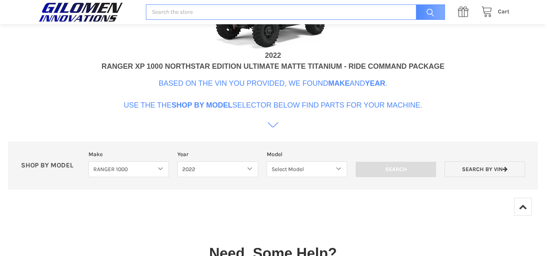 Image resolution: width=546 pixels, height=256 pixels. Describe the element at coordinates (339, 83) in the screenshot. I see `b: Make` at that location.